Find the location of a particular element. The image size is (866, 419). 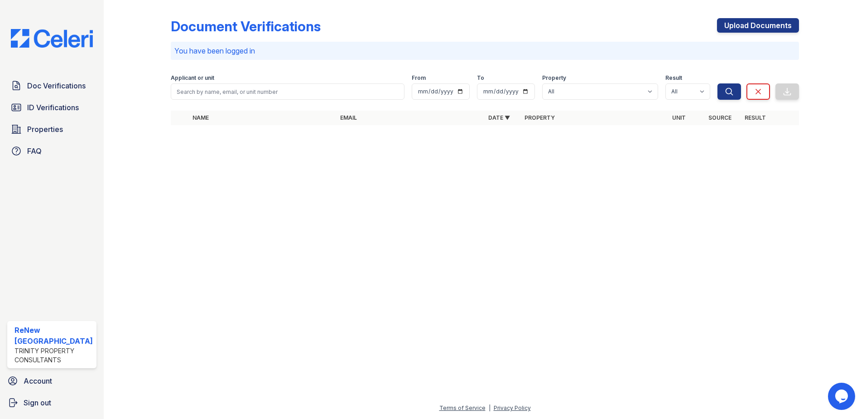

span: ID Verifications is located at coordinates (53, 107).